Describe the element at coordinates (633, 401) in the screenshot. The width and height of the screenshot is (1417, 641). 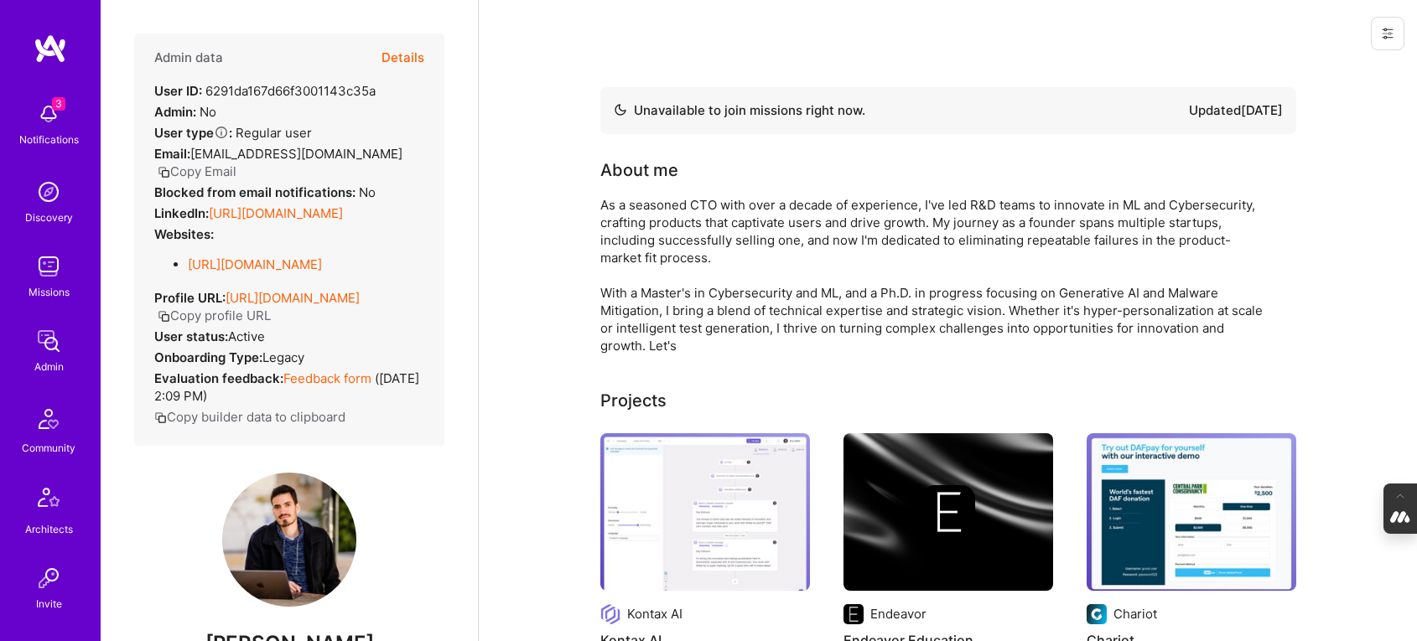
I see `div: Projects` at that location.